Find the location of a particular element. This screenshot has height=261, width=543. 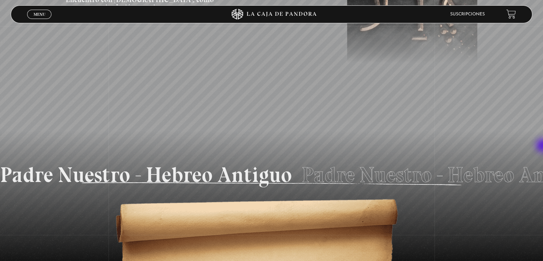

span: Menu is located at coordinates (39, 14).